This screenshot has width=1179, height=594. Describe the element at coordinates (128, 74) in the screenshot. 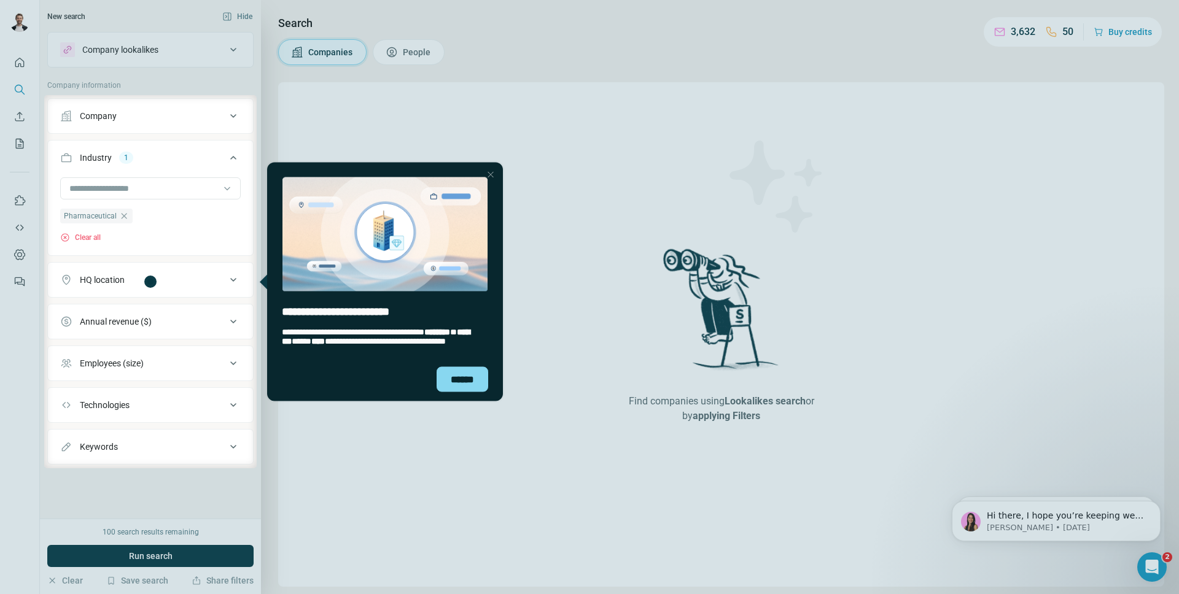

I see `img: 6941887457028875.png` at that location.